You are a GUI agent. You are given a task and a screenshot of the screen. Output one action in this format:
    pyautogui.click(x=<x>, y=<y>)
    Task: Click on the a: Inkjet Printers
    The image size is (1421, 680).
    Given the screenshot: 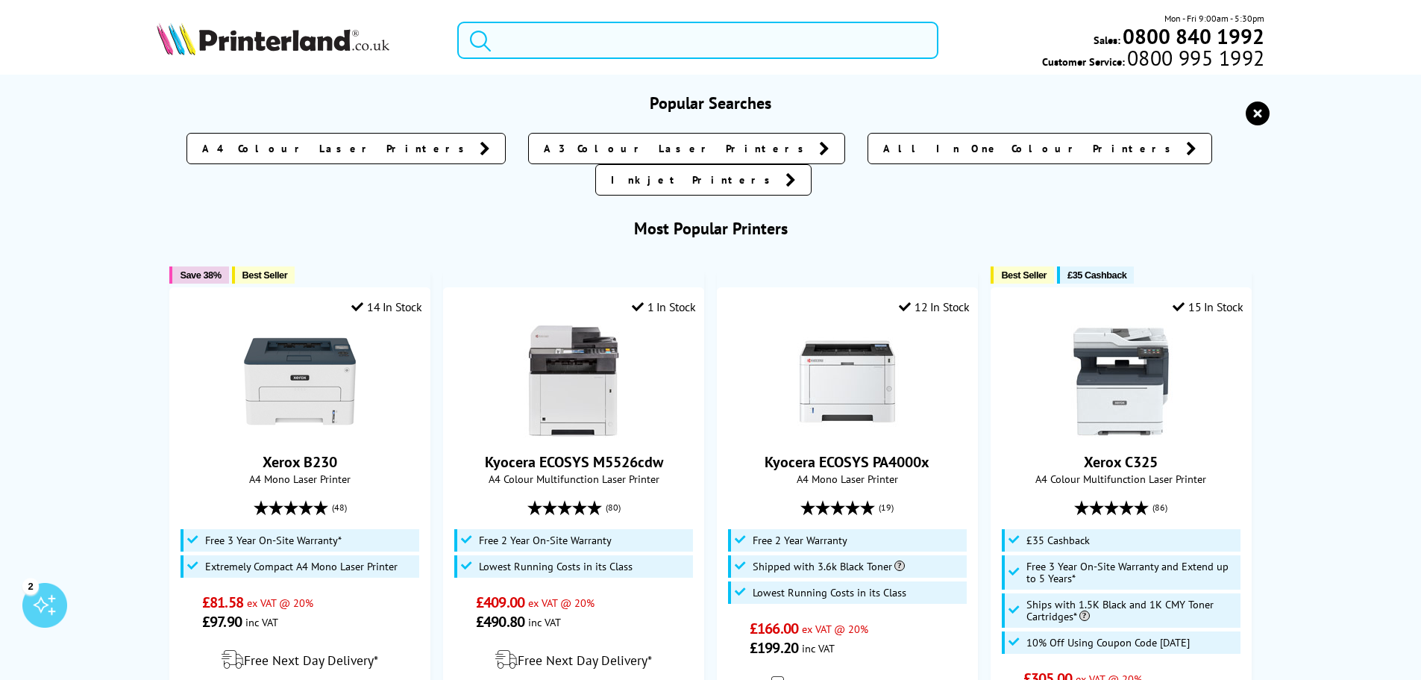 What is the action you would take?
    pyautogui.click(x=704, y=180)
    